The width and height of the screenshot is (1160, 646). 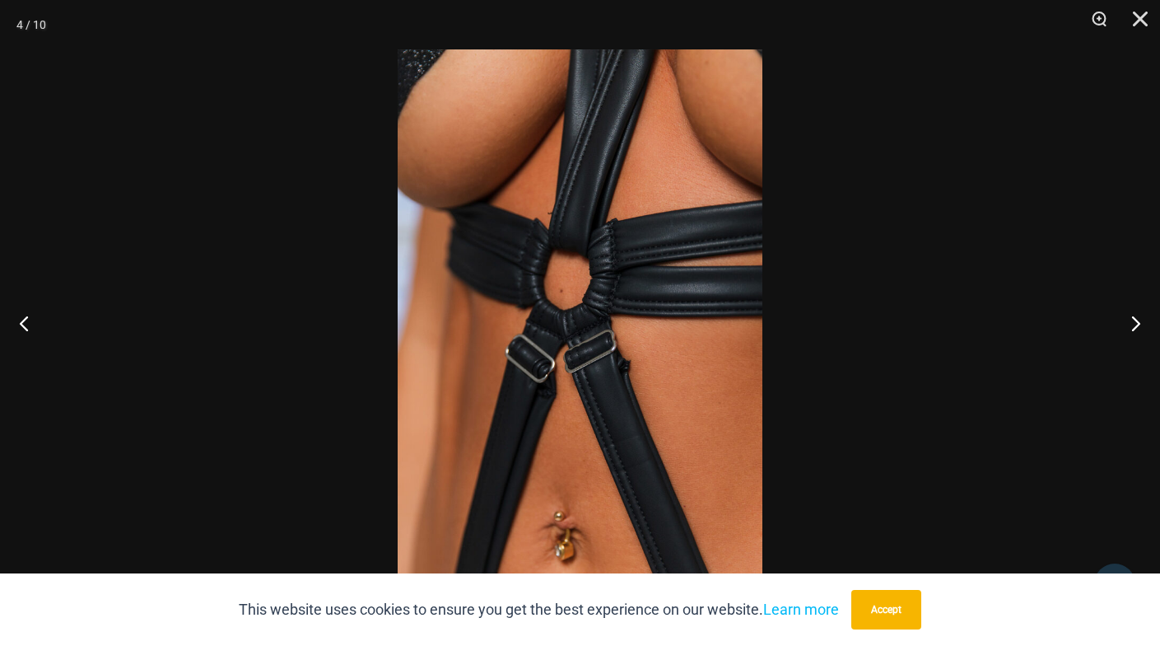 What do you see at coordinates (31, 25) in the screenshot?
I see `div: 4 / 10` at bounding box center [31, 25].